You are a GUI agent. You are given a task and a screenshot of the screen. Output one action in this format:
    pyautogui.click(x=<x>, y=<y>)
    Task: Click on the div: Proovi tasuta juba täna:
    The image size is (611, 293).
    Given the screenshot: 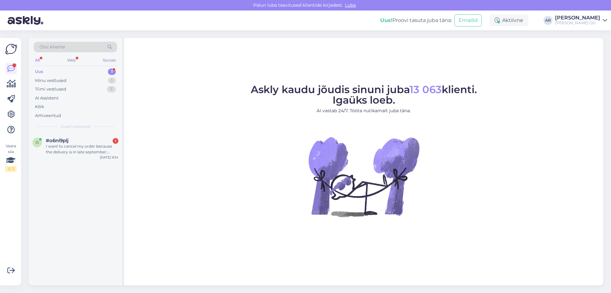 What is the action you would take?
    pyautogui.click(x=416, y=20)
    